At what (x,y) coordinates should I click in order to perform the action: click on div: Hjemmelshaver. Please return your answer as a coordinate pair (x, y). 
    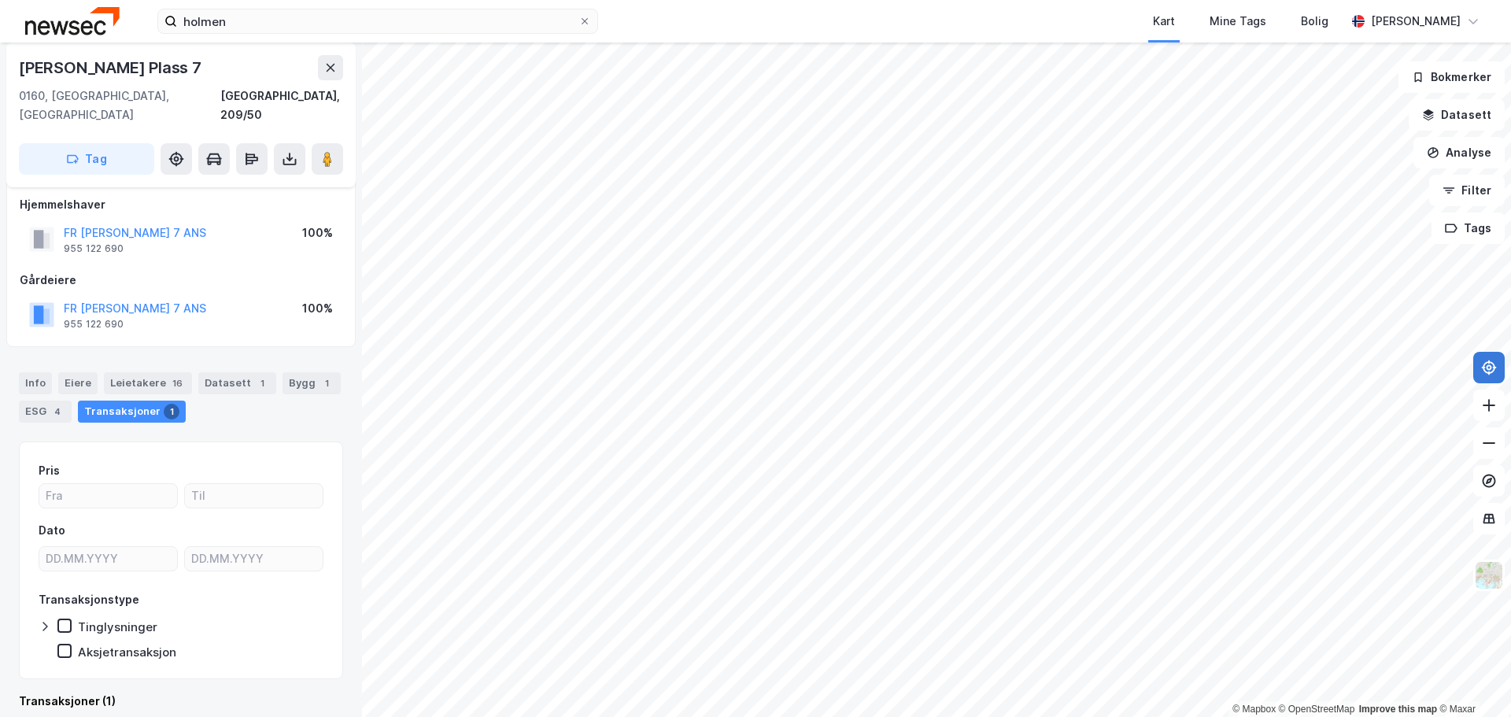
    Looking at the image, I should click on (181, 205).